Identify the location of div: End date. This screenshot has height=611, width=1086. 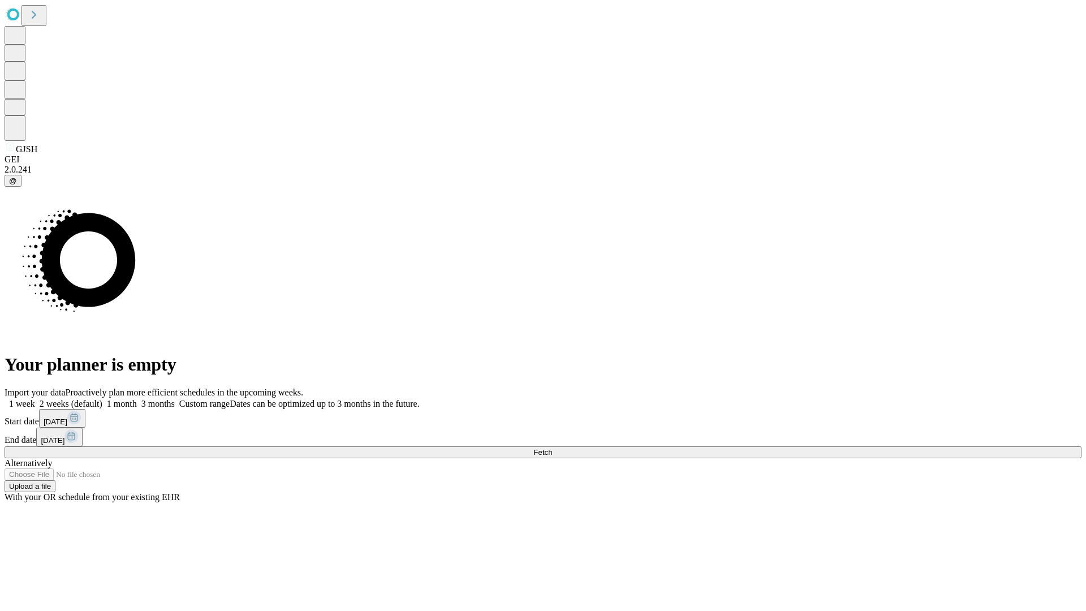
(543, 437).